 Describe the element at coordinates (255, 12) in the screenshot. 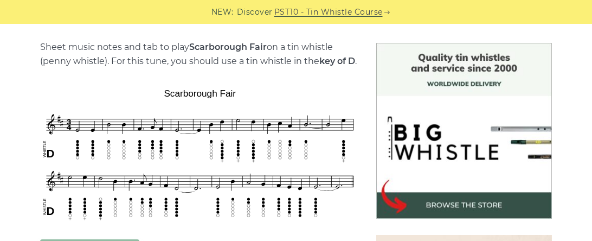

I see `span: Discover` at that location.